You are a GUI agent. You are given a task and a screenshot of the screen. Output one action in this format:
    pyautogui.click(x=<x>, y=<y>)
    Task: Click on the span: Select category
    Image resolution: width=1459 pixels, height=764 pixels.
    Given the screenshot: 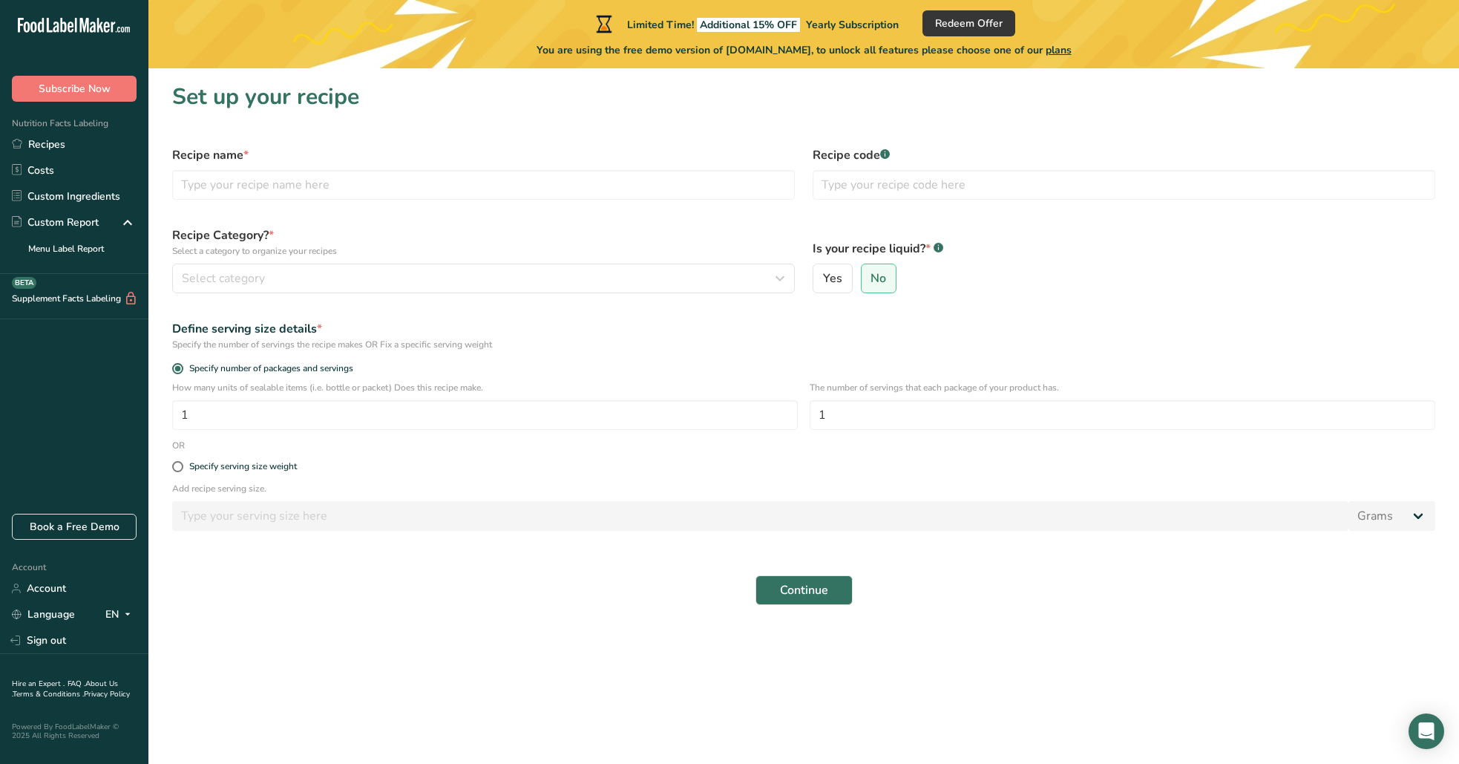 What is the action you would take?
    pyautogui.click(x=223, y=278)
    